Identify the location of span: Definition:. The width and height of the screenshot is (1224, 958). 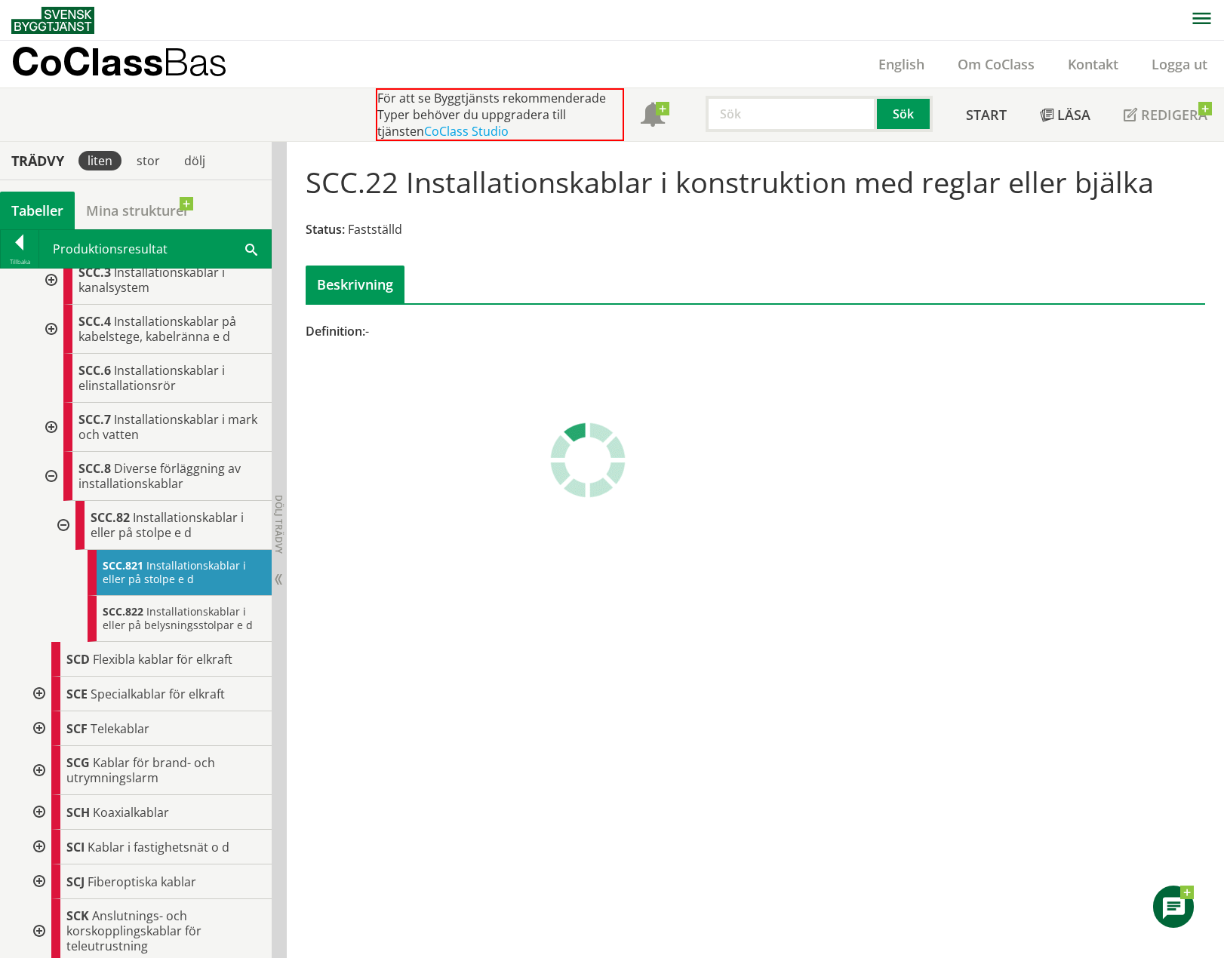
(335, 331).